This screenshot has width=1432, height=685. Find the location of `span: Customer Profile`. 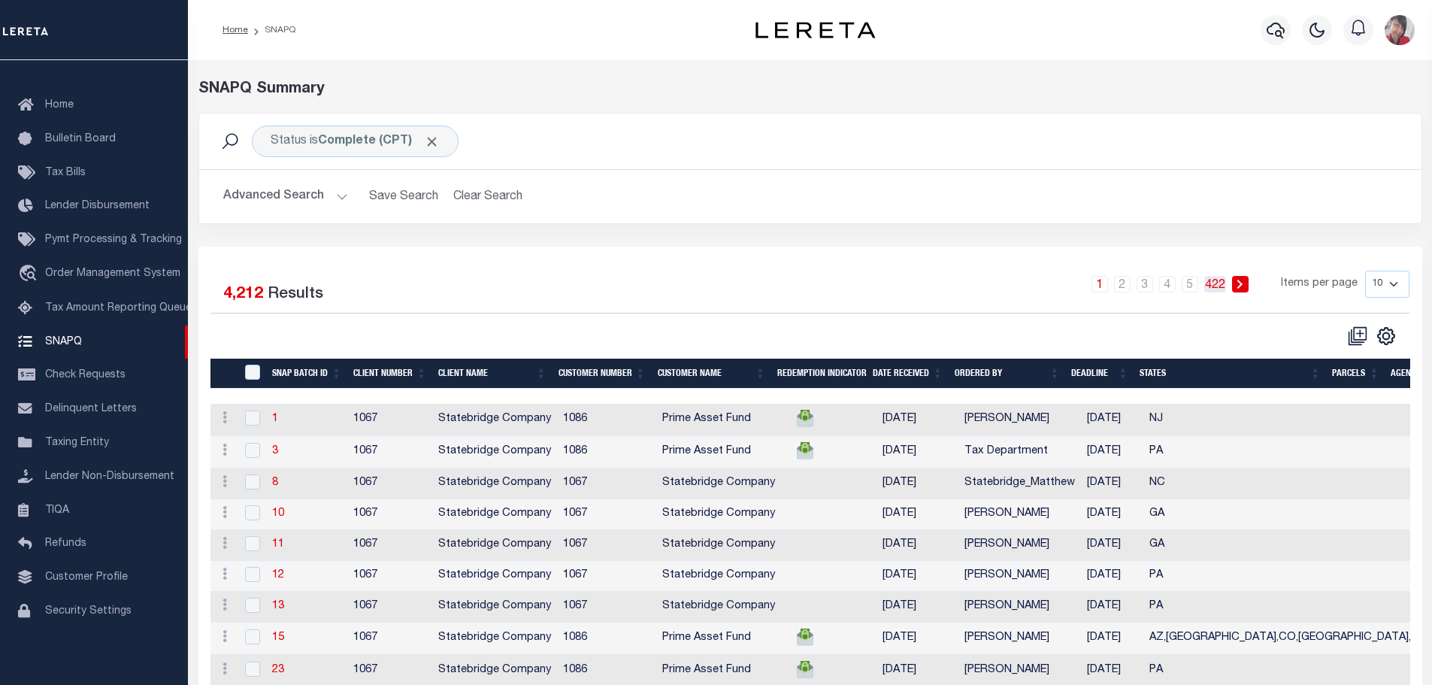

span: Customer Profile is located at coordinates (86, 577).